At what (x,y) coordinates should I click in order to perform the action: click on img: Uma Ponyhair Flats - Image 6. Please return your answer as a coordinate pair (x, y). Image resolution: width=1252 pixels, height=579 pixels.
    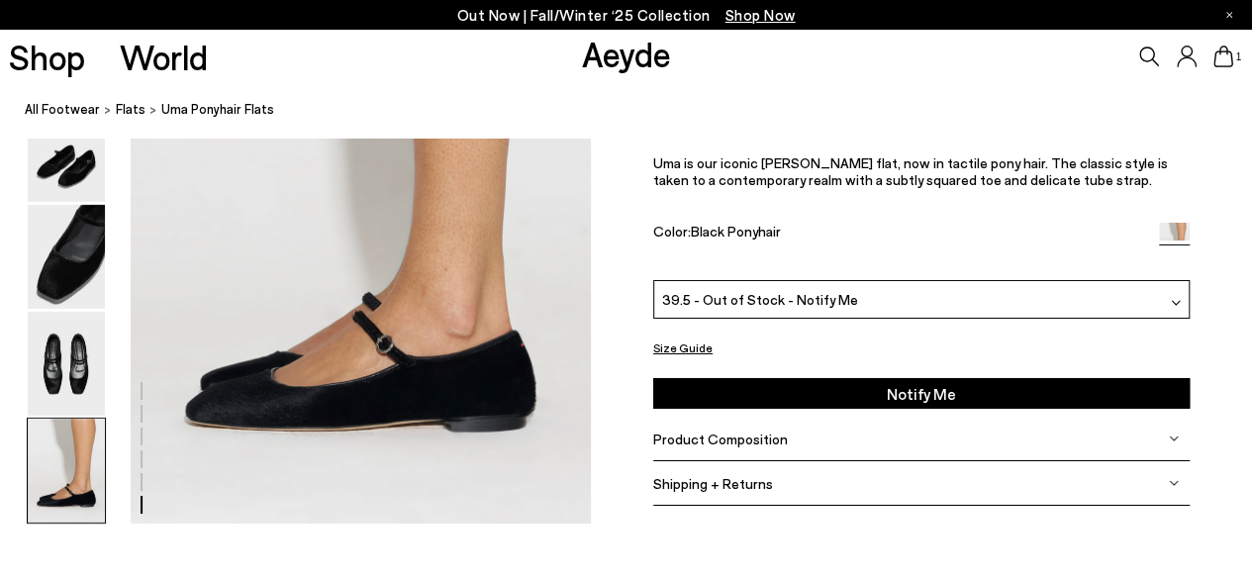
    Looking at the image, I should click on (66, 470).